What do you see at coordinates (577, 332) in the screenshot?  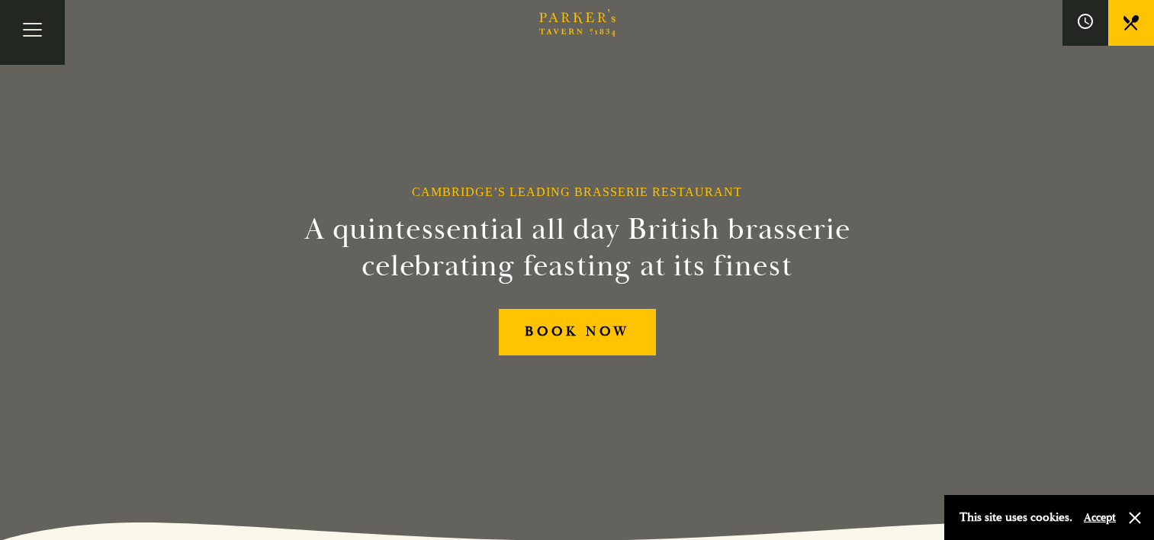 I see `a: BOOK NOW` at bounding box center [577, 332].